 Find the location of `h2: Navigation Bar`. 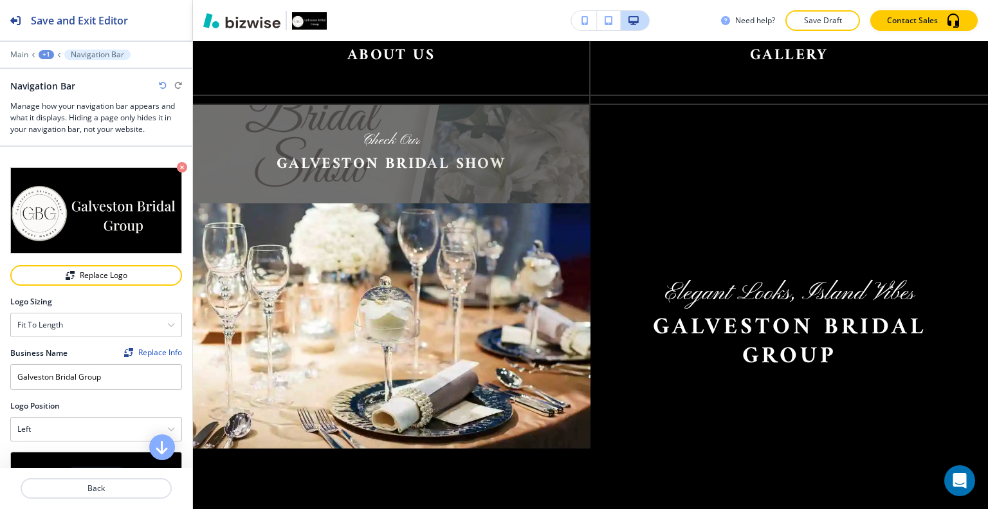

h2: Navigation Bar is located at coordinates (42, 86).